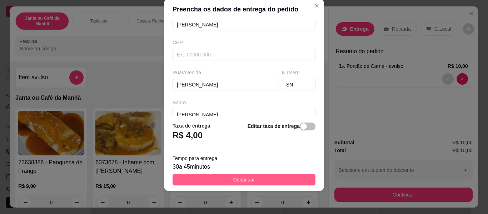 The height and width of the screenshot is (214, 488). What do you see at coordinates (244, 42) in the screenshot?
I see `div: CEP` at bounding box center [244, 42].